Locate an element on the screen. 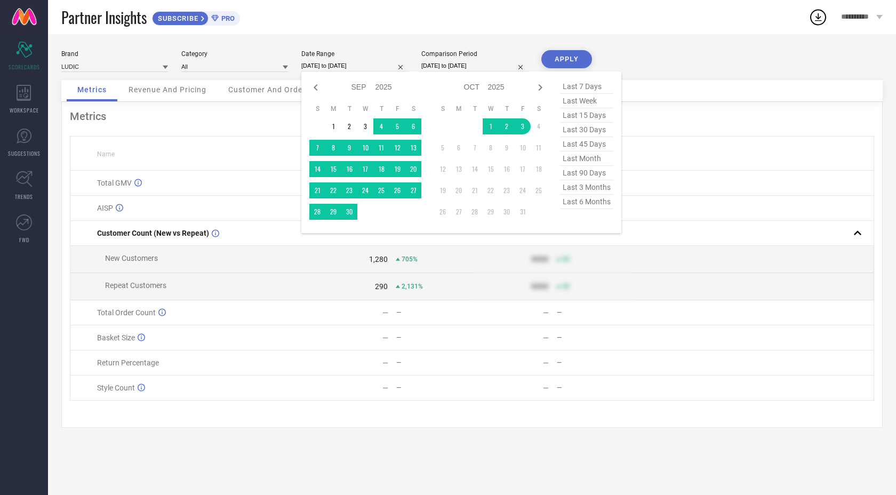 The image size is (896, 495). td: Sun Oct 05 2025 is located at coordinates (443, 148).